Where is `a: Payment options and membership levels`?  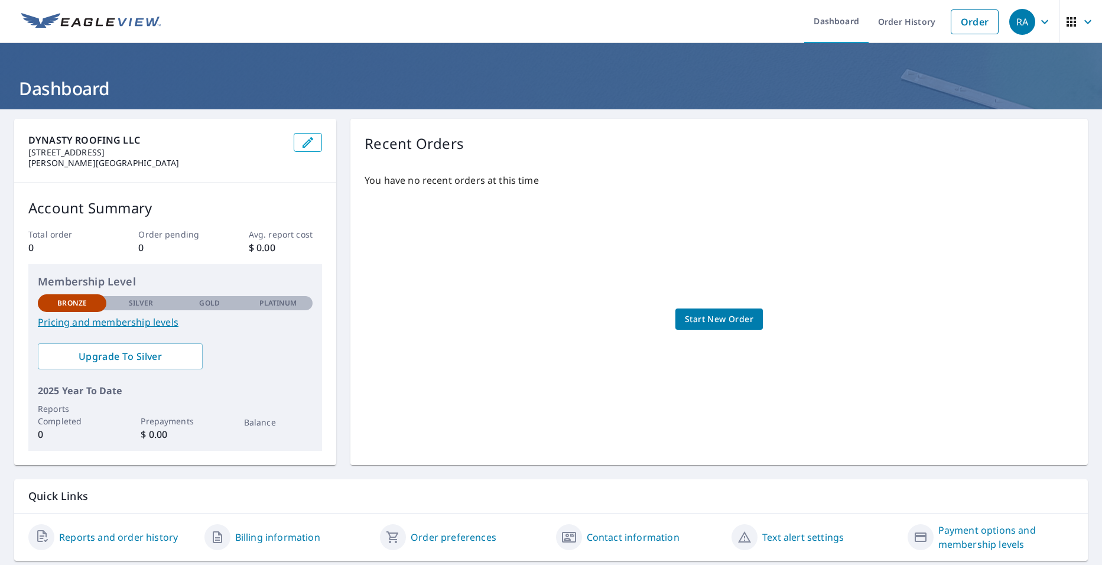 a: Payment options and membership levels is located at coordinates (1006, 537).